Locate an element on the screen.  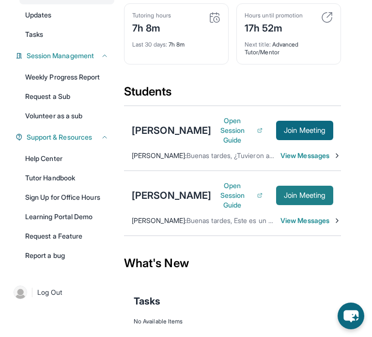
div: No Available Items is located at coordinates (233, 321).